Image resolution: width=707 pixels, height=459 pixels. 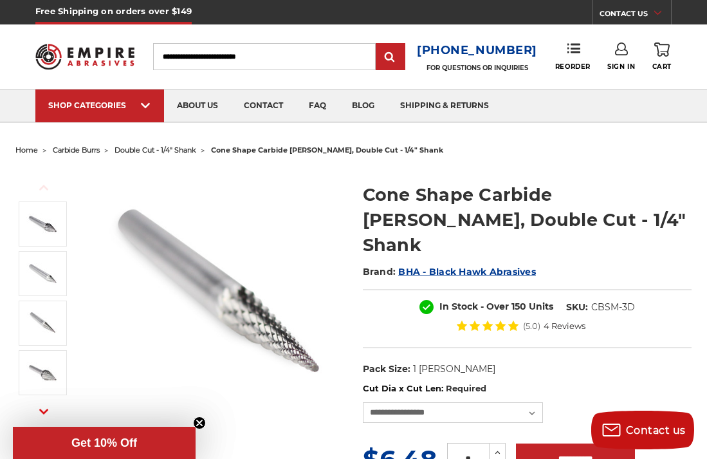 What do you see at coordinates (467, 272) in the screenshot?
I see `span: BHA - Black Hawk Abrasives` at bounding box center [467, 272].